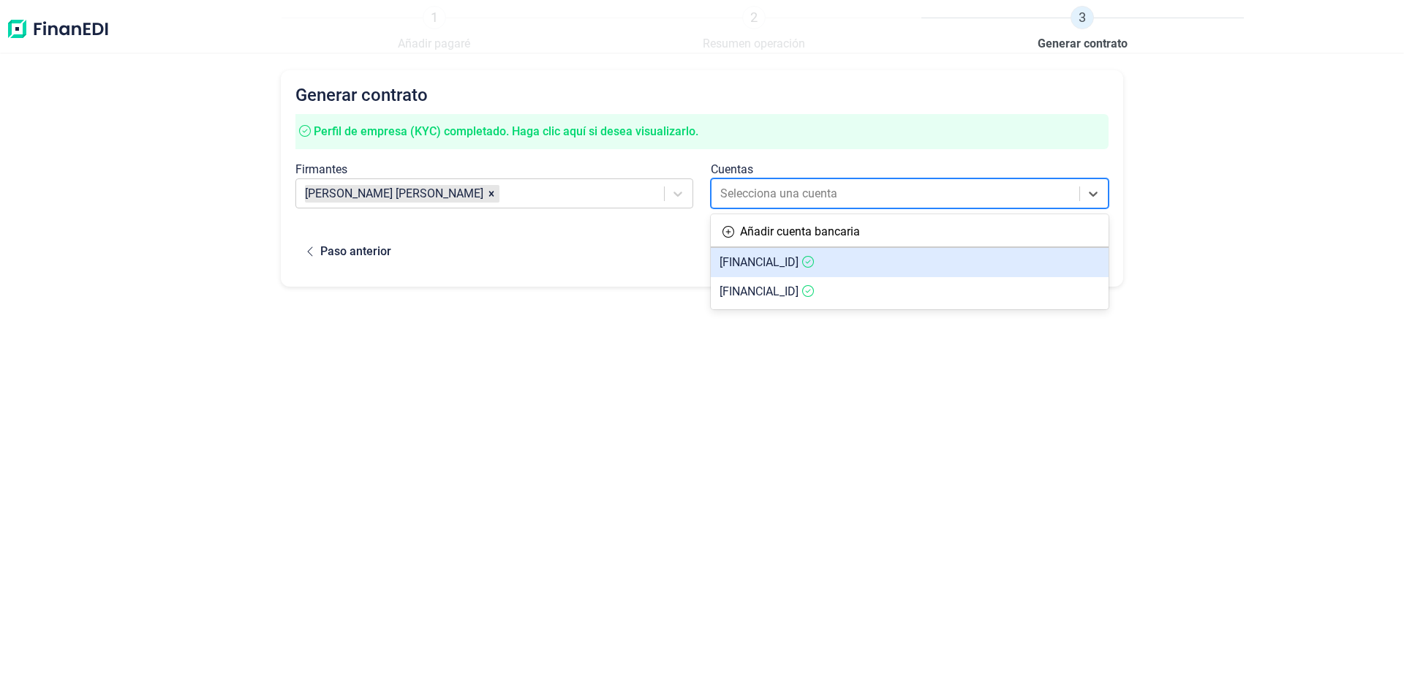 The width and height of the screenshot is (1404, 691). Describe the element at coordinates (491, 194) in the screenshot. I see `div: Remove ANDREA` at that location.